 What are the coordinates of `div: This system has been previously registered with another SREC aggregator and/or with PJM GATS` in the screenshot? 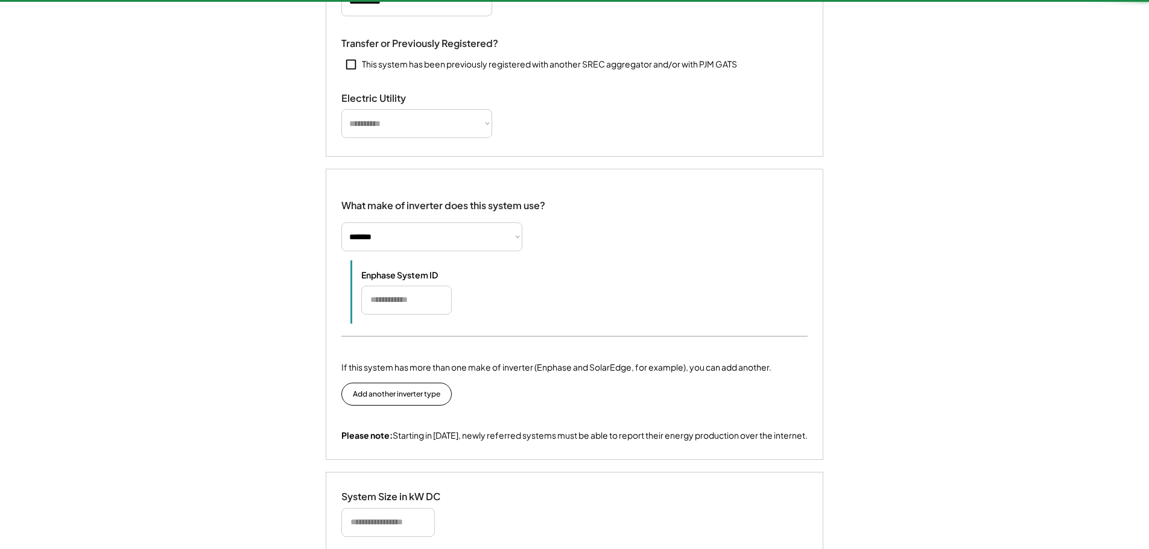 It's located at (549, 65).